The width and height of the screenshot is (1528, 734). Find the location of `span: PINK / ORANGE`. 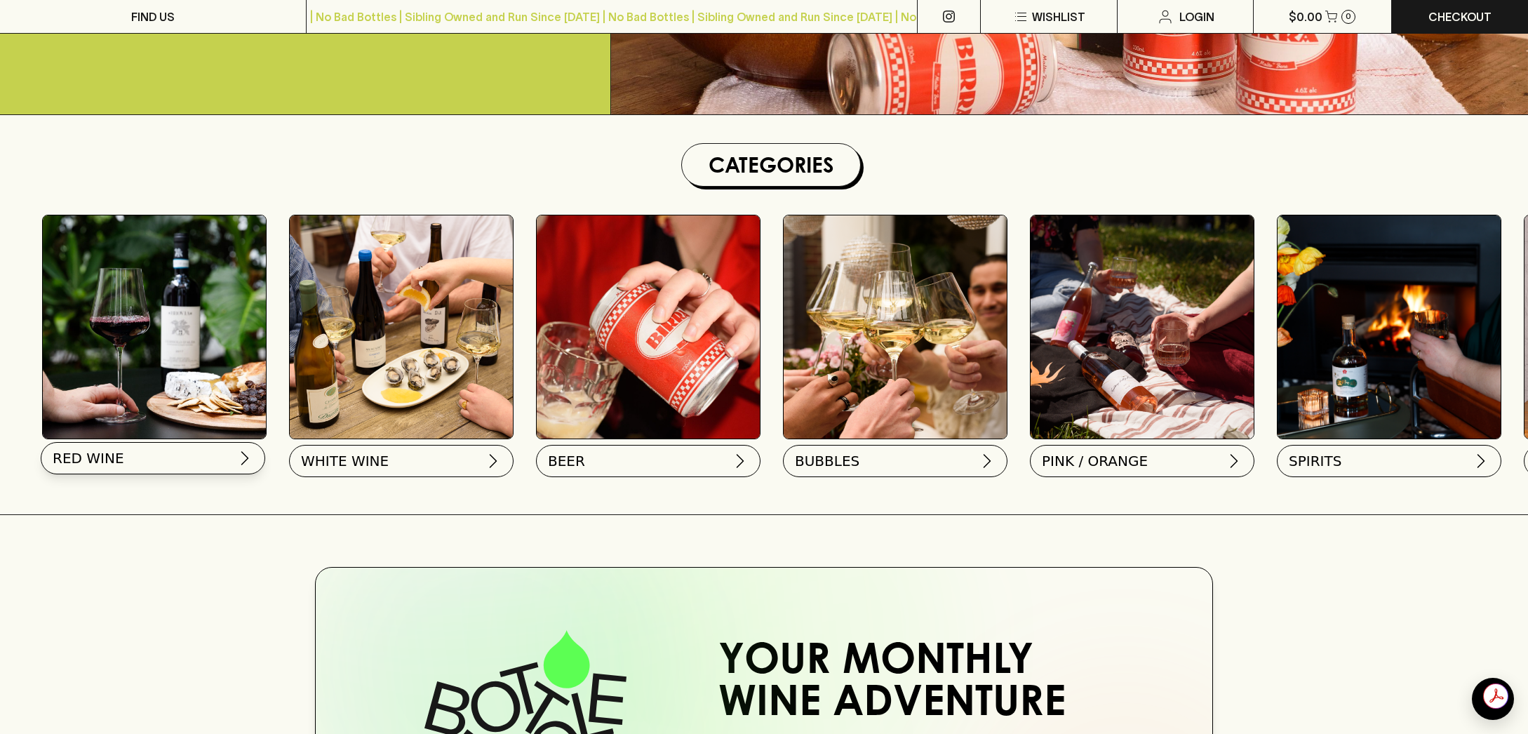

span: PINK / ORANGE is located at coordinates (1094, 461).